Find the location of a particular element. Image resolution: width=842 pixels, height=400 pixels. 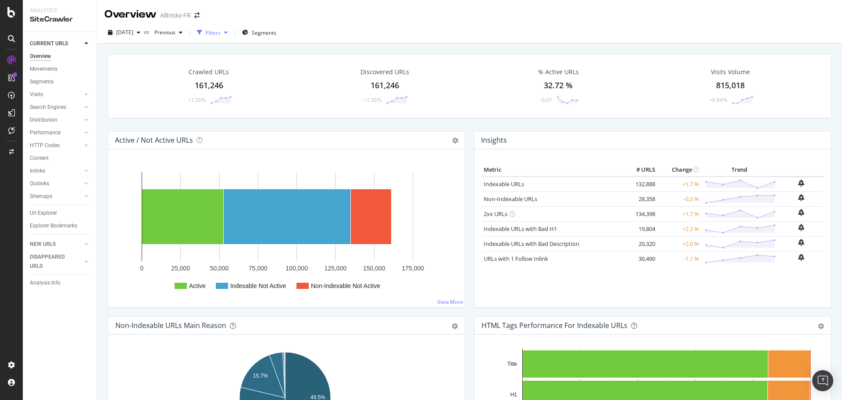

td: -1.1 % is located at coordinates (679, 258).